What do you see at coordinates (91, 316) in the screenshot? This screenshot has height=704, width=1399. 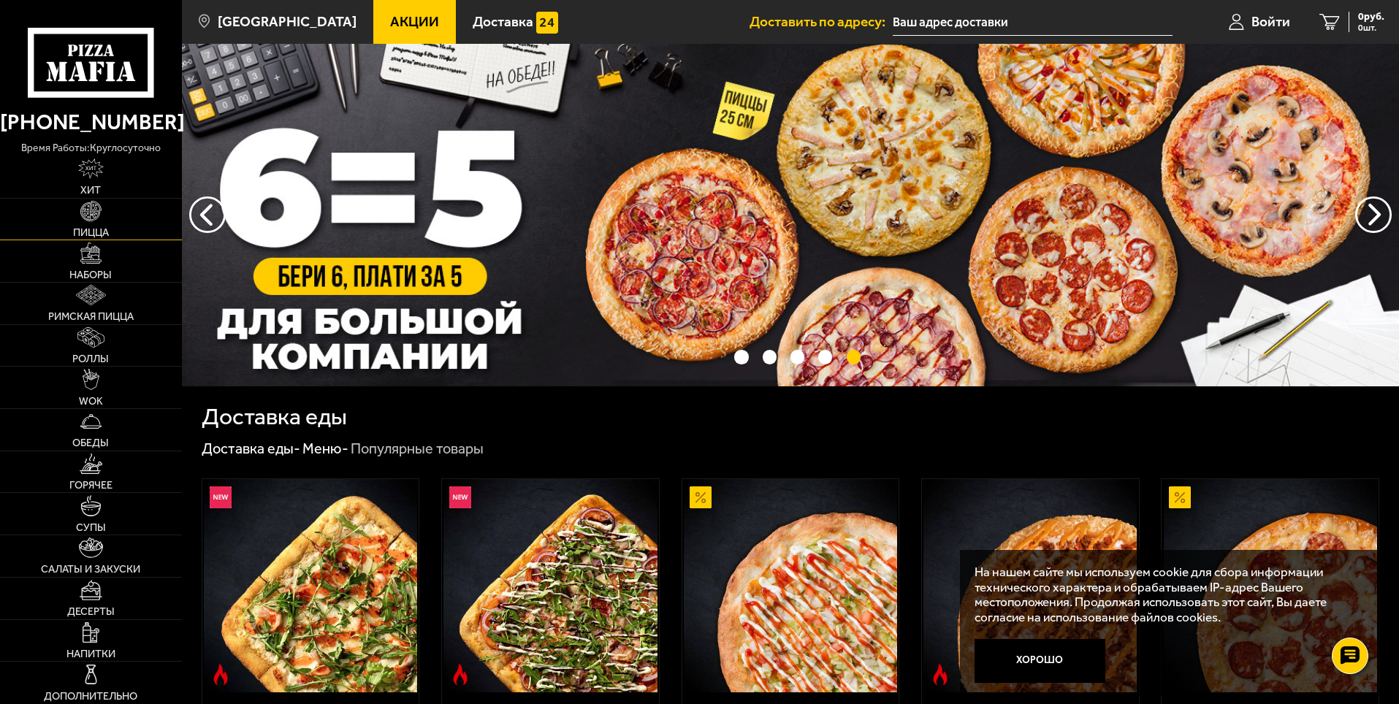 I see `span: Римская пицца` at bounding box center [91, 316].